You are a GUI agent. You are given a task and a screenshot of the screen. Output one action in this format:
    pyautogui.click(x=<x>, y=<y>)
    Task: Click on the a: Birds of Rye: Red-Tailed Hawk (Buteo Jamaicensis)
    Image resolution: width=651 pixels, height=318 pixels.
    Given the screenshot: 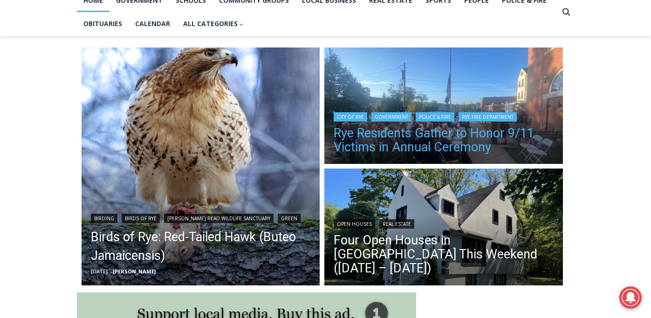 What is the action you would take?
    pyautogui.click(x=201, y=247)
    